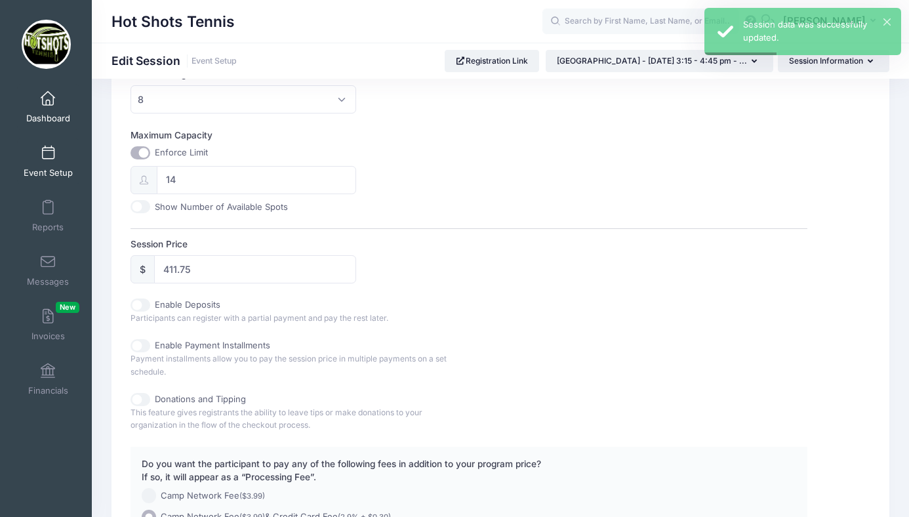  Describe the element at coordinates (252, 496) in the screenshot. I see `small: ($3.99)` at that location.